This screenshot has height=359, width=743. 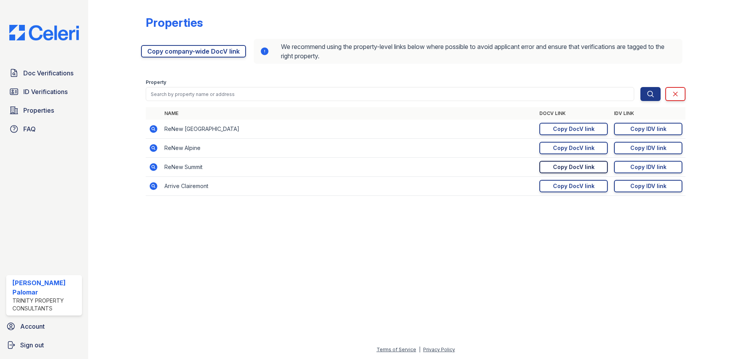 I want to click on label: Property, so click(x=156, y=82).